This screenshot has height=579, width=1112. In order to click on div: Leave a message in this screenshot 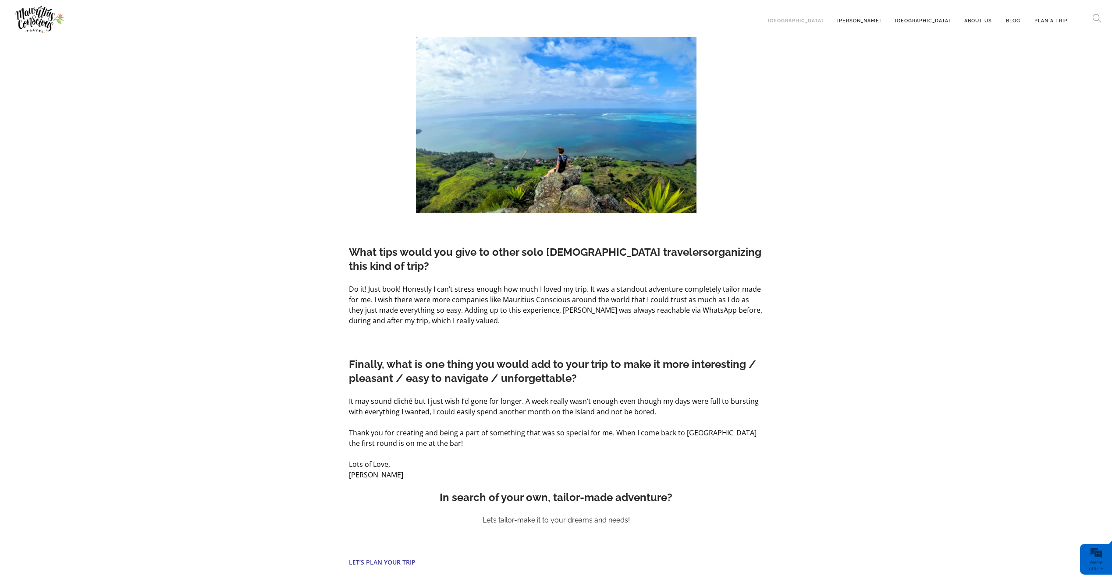, I will do `click(110, 52)`.